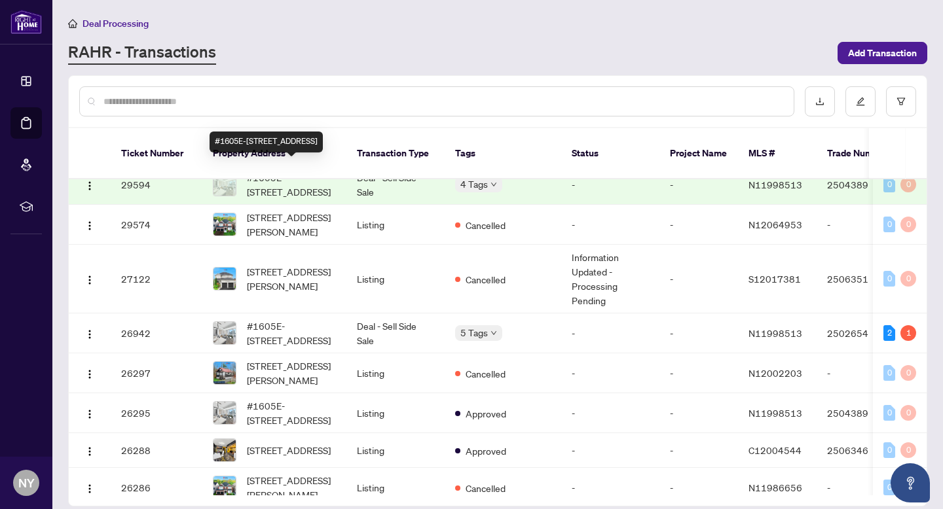 Image resolution: width=943 pixels, height=509 pixels. I want to click on span: edit, so click(860, 101).